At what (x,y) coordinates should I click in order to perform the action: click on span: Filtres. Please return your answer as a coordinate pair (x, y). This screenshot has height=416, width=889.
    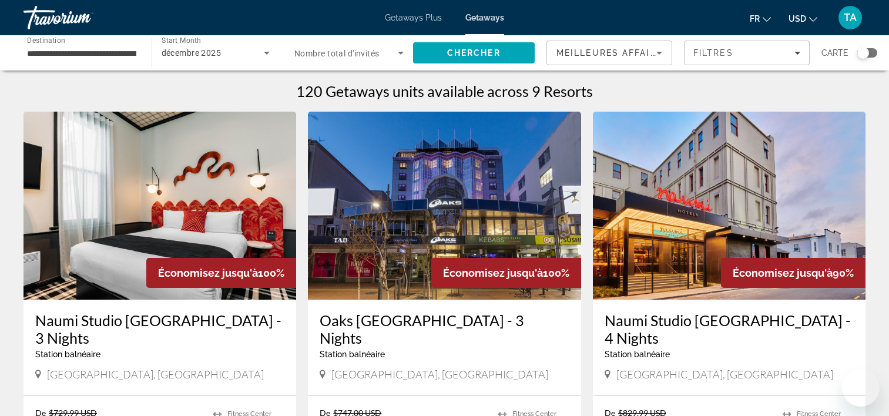
    Looking at the image, I should click on (714, 53).